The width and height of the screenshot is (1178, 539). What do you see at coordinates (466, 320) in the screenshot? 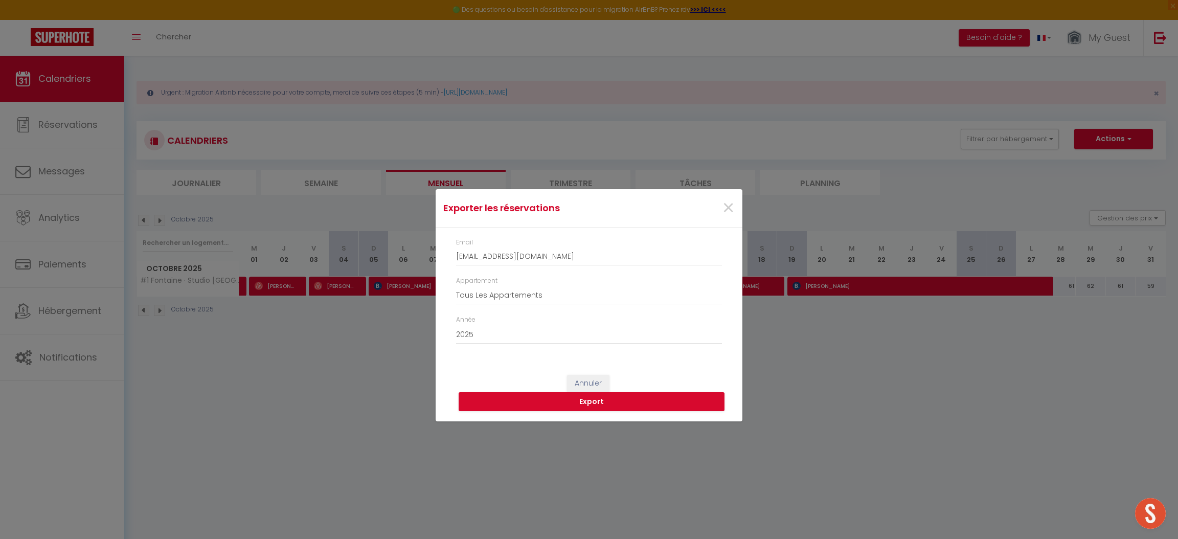
I see `label: Année` at bounding box center [466, 320].